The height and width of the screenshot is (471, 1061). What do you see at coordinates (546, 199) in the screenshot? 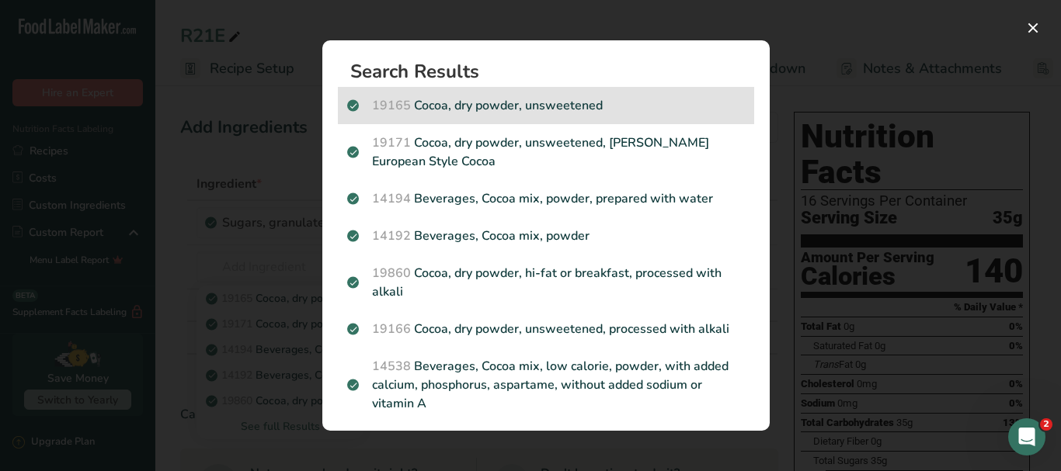
I see `p: Beverages, Cocoa mix, powder, prepared with water` at bounding box center [546, 199].